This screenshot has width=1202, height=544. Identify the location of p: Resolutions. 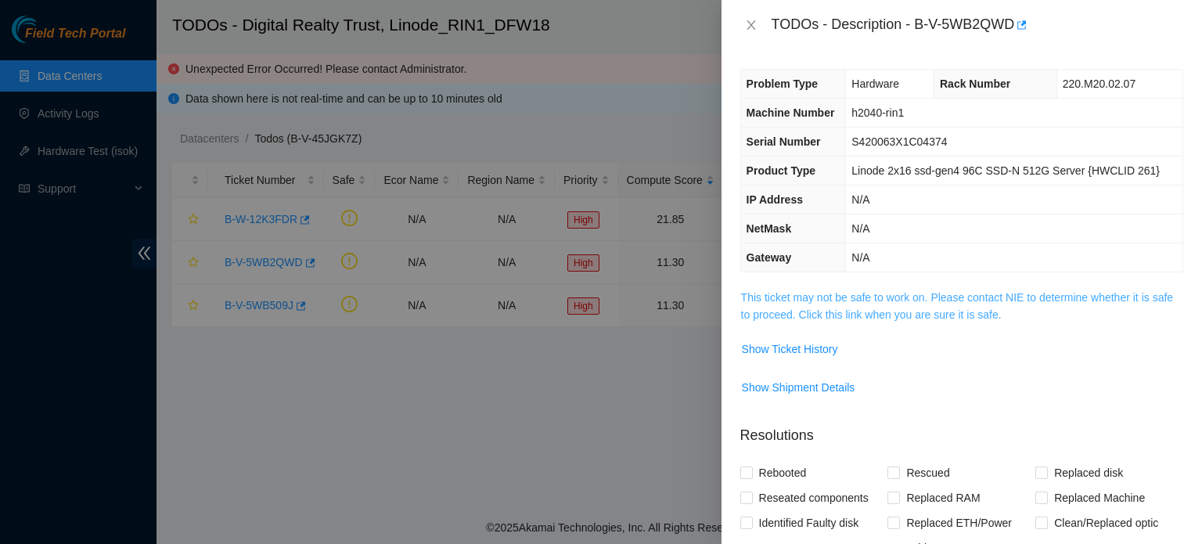
(962, 429).